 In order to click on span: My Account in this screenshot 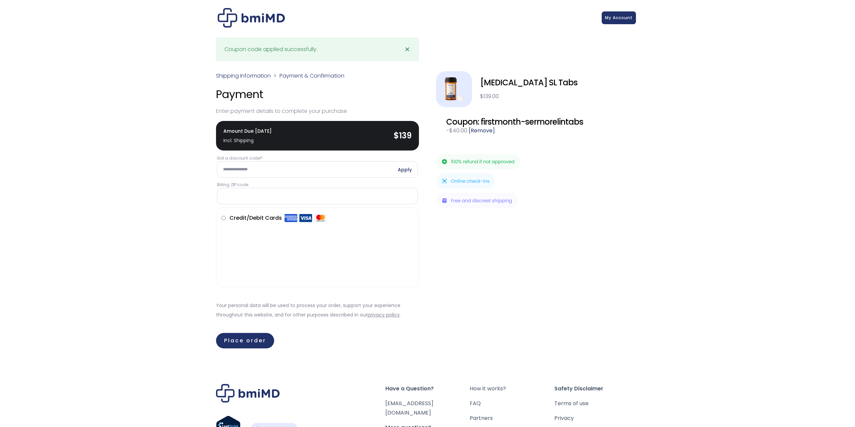, I will do `click(619, 17)`.